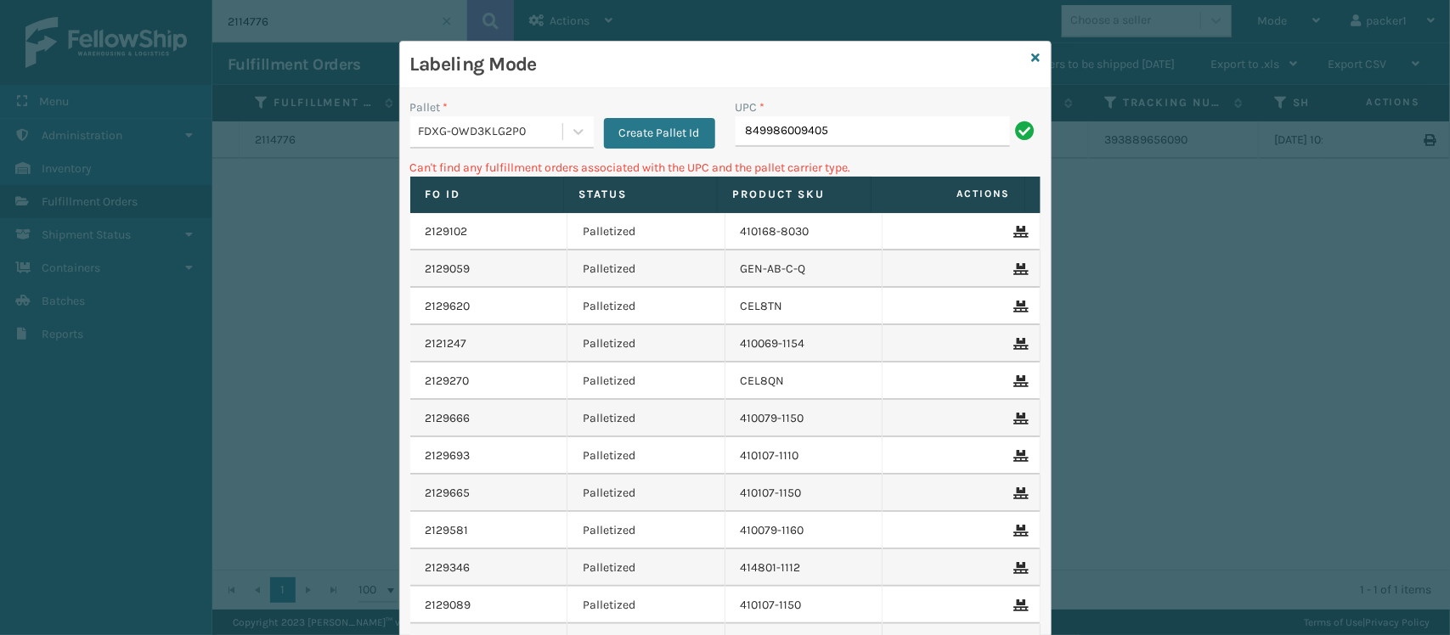 The height and width of the screenshot is (635, 1450). Describe the element at coordinates (659, 133) in the screenshot. I see `button: Create Pallet Id` at that location.